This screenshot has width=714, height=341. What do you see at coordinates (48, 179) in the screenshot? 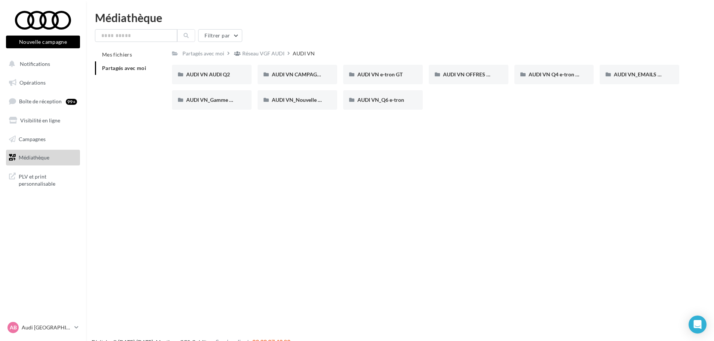
I see `span: PLV et print personnalisable` at bounding box center [48, 179].